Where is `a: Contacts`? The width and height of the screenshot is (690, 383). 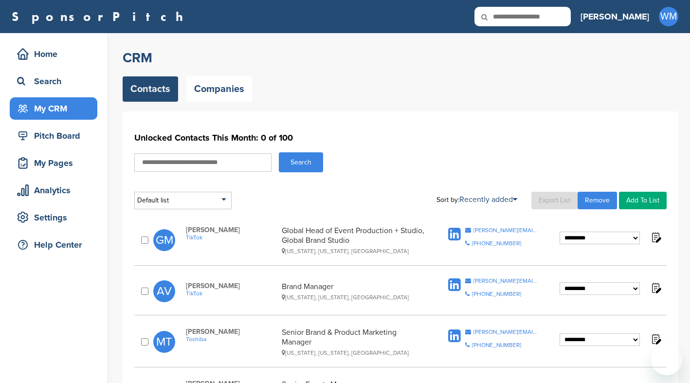 a: Contacts is located at coordinates (150, 89).